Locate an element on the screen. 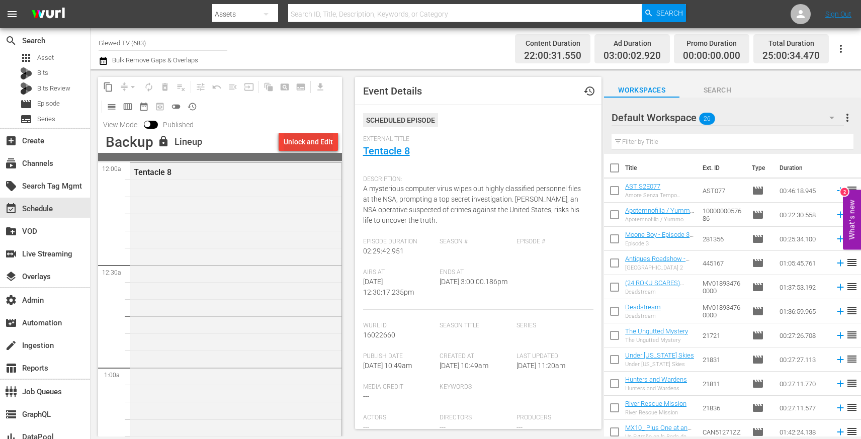 The height and width of the screenshot is (439, 861). td: 00:46:18.945 is located at coordinates (803, 191).